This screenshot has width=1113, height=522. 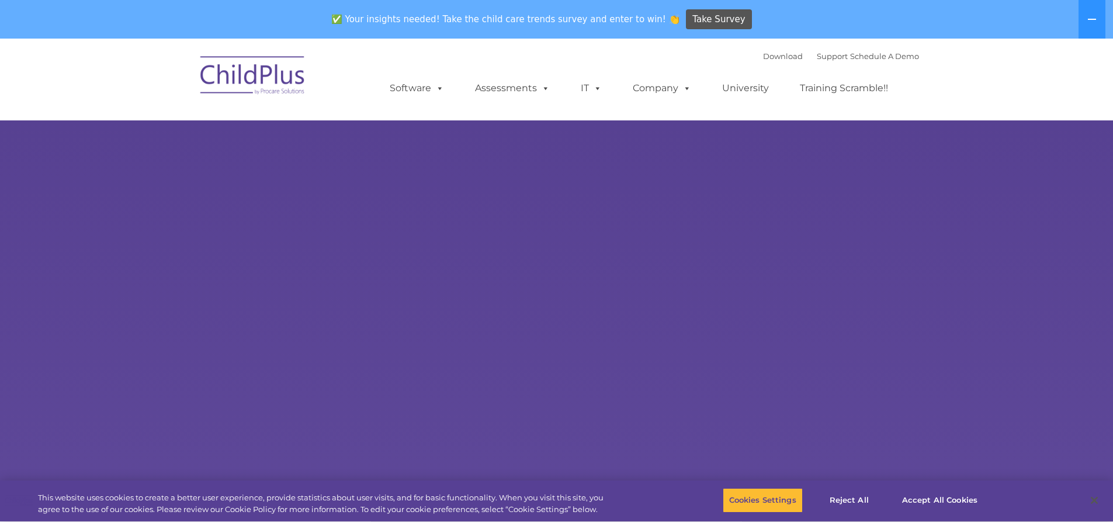 What do you see at coordinates (662, 88) in the screenshot?
I see `a: Company` at bounding box center [662, 88].